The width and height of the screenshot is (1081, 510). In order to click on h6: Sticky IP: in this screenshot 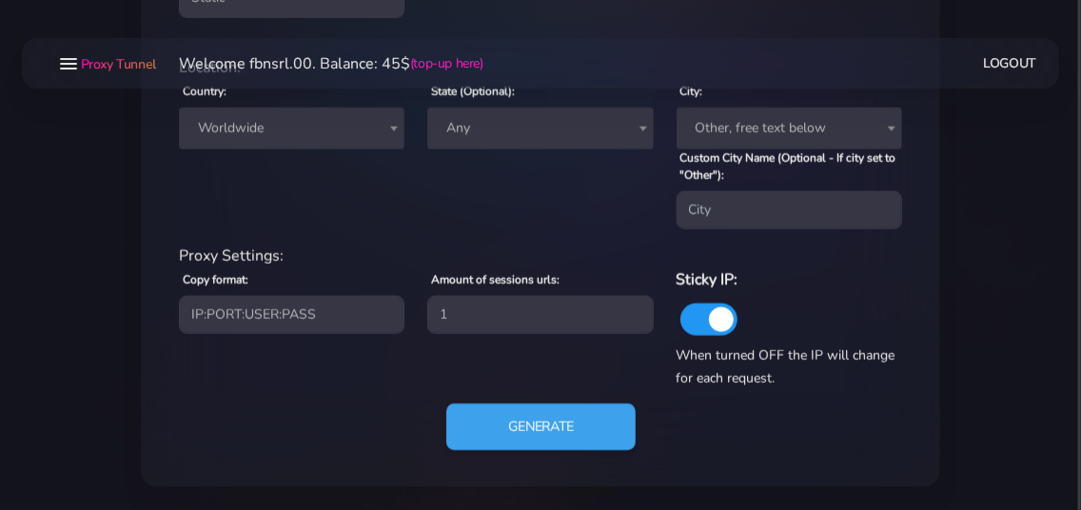, I will do `click(789, 280)`.